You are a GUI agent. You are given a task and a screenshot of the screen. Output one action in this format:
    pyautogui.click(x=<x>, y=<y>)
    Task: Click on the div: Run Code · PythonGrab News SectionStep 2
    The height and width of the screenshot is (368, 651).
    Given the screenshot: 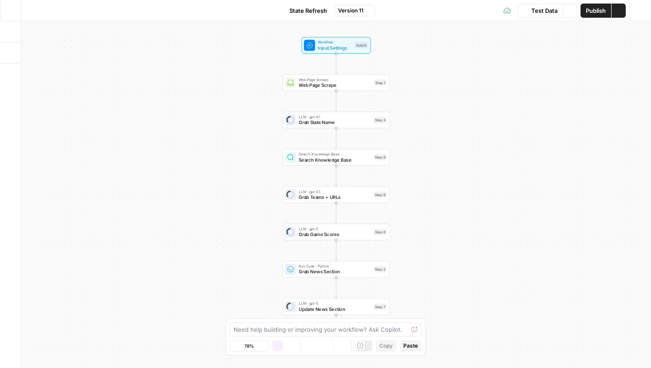 What is the action you would take?
    pyautogui.click(x=336, y=269)
    